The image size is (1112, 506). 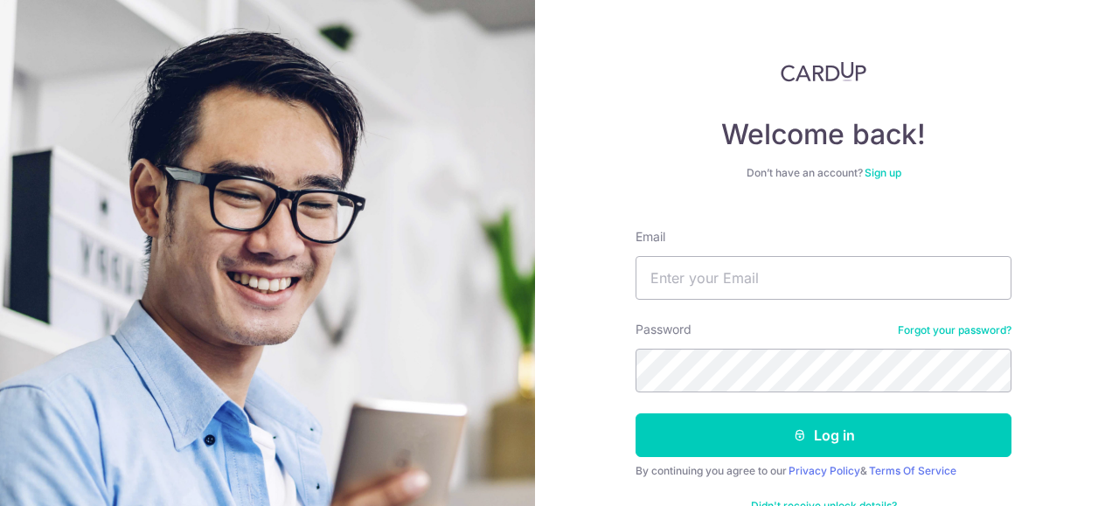 What do you see at coordinates (823, 72) in the screenshot?
I see `img: CardUp Logo` at bounding box center [823, 72].